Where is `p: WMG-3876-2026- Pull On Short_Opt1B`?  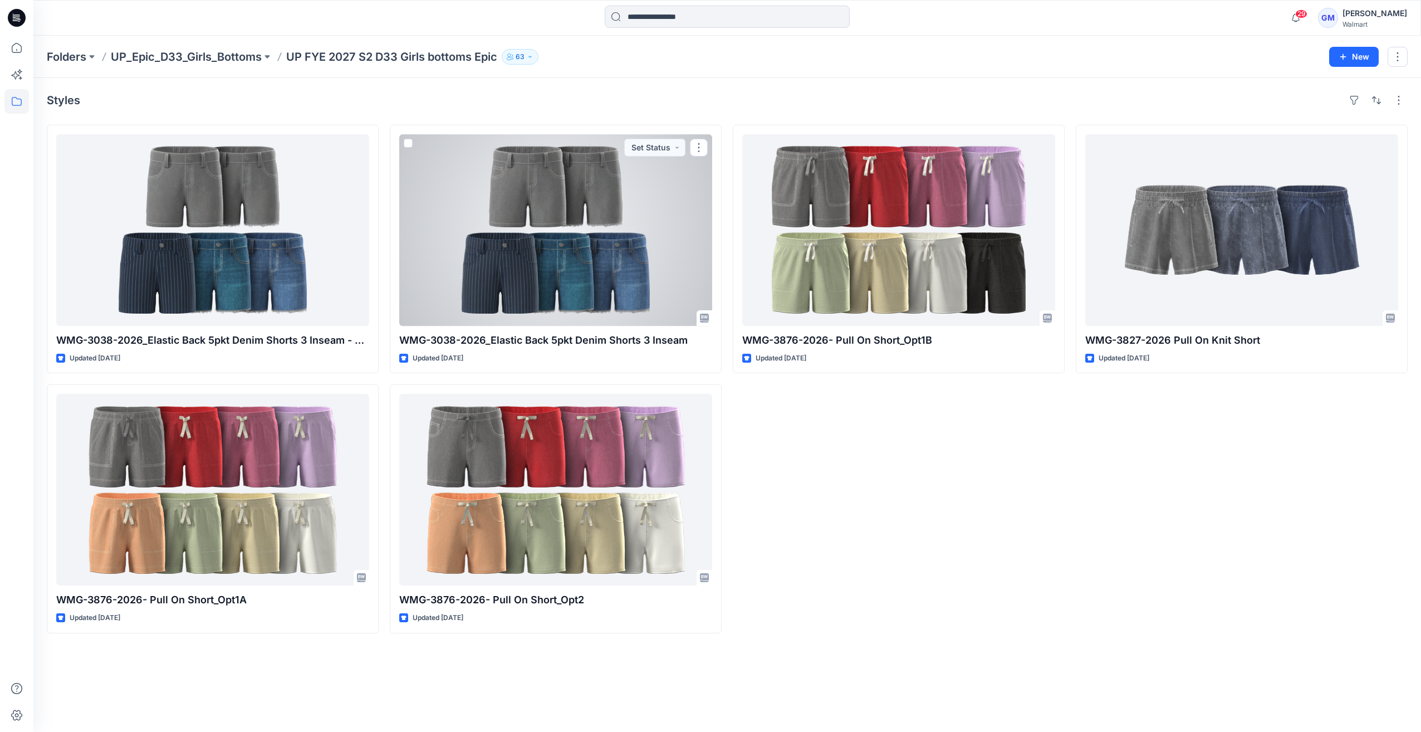 p: WMG-3876-2026- Pull On Short_Opt1B is located at coordinates (899, 340).